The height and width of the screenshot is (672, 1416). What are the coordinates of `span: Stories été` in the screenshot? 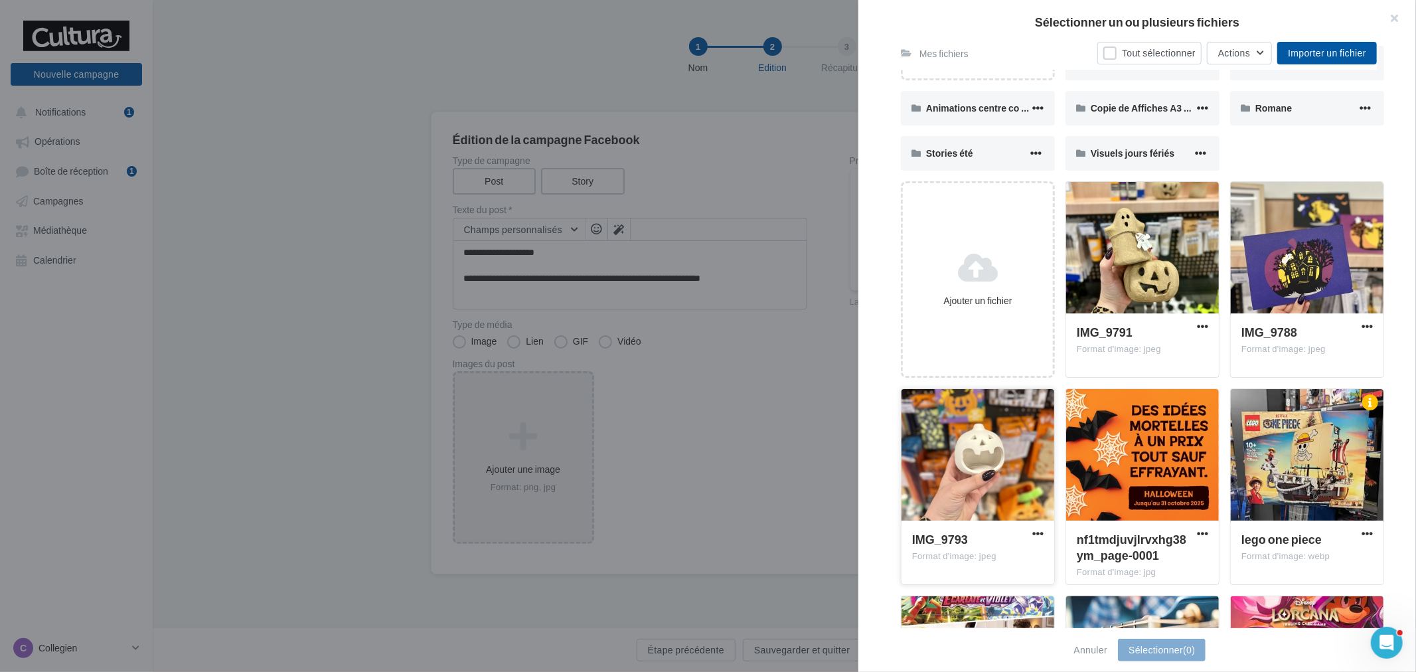 It's located at (950, 153).